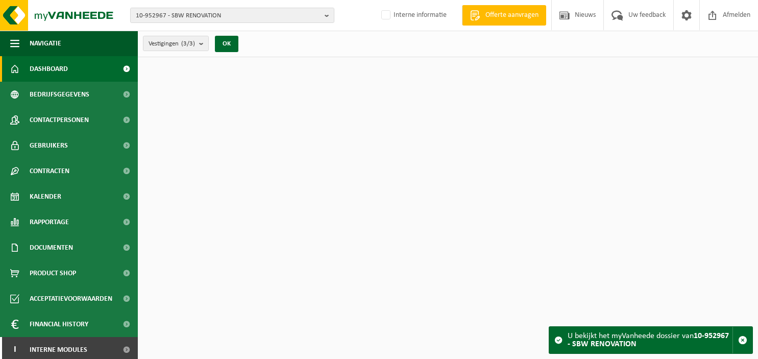 This screenshot has height=359, width=758. I want to click on span: Product Shop, so click(53, 273).